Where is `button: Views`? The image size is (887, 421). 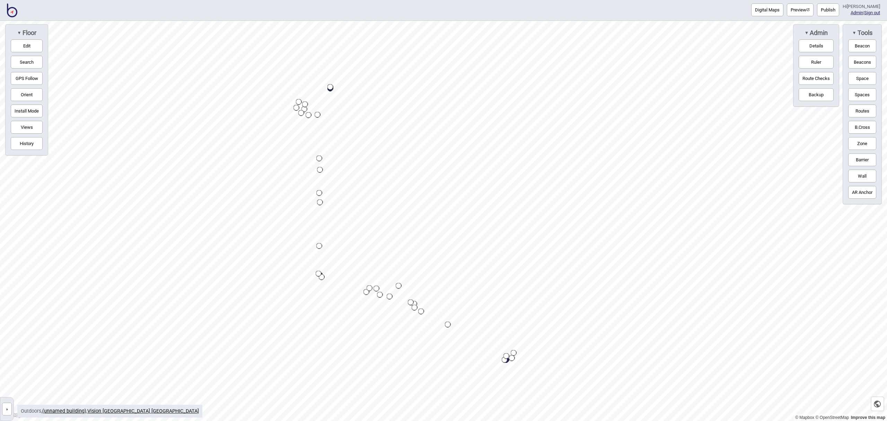
button: Views is located at coordinates (27, 127).